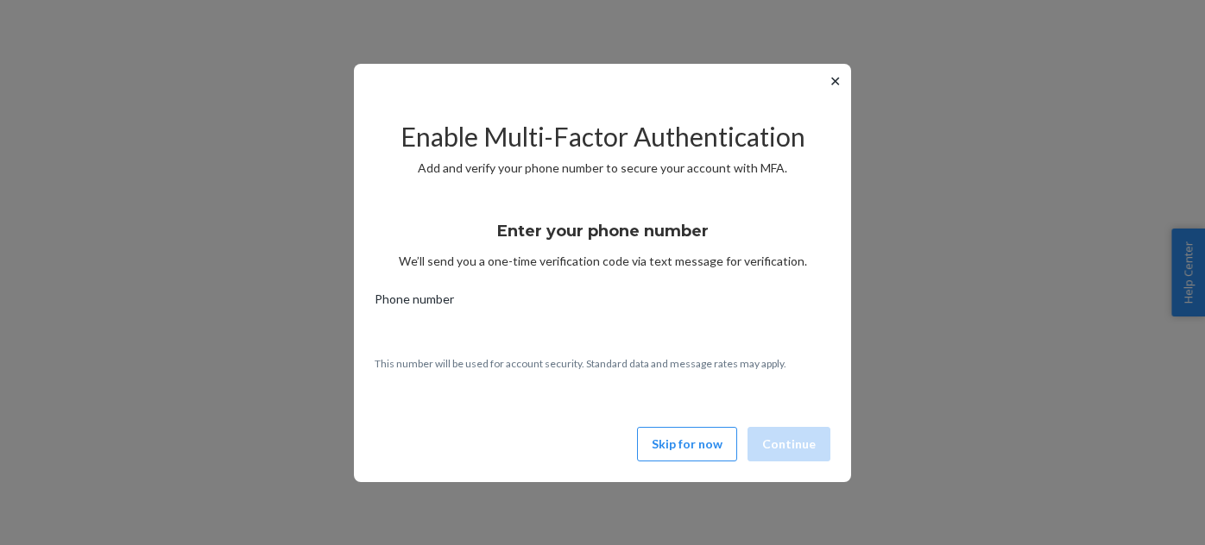 This screenshot has height=545, width=1205. Describe the element at coordinates (602, 168) in the screenshot. I see `p: Add and verify your phone number to secure your account with MFA.` at that location.